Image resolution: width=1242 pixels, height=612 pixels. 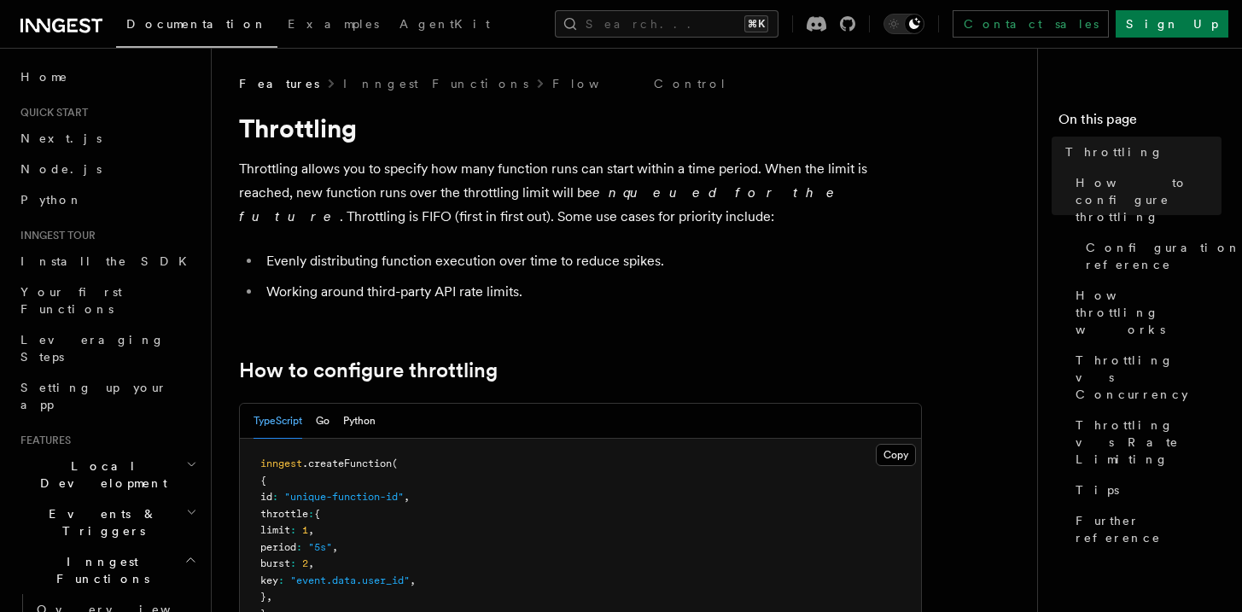 I want to click on span: Leveraging Steps, so click(x=92, y=348).